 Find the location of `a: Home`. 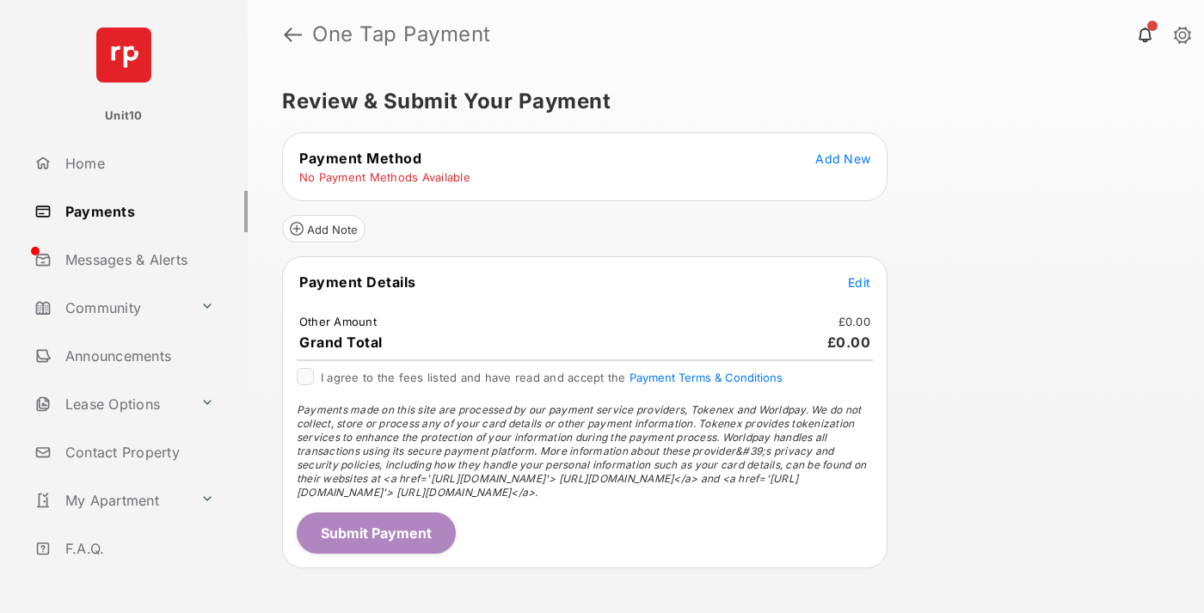

a: Home is located at coordinates (138, 163).